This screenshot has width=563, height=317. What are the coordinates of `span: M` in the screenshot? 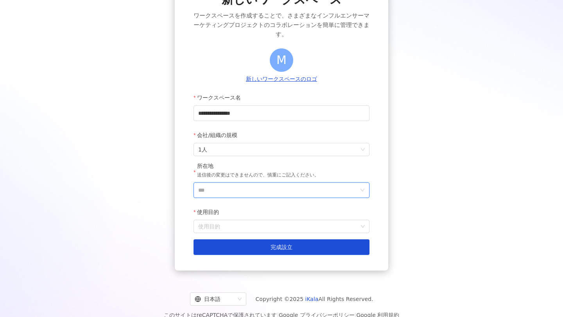 It's located at (281, 60).